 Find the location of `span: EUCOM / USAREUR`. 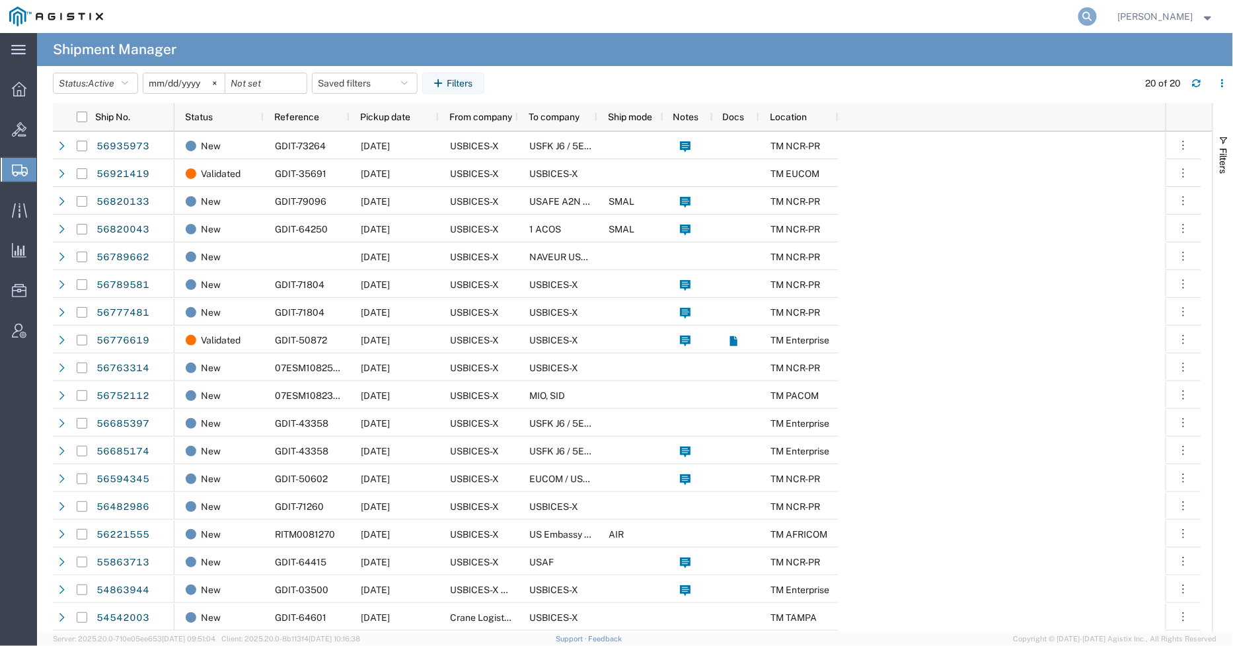

span: EUCOM / USAREUR is located at coordinates (571, 479).